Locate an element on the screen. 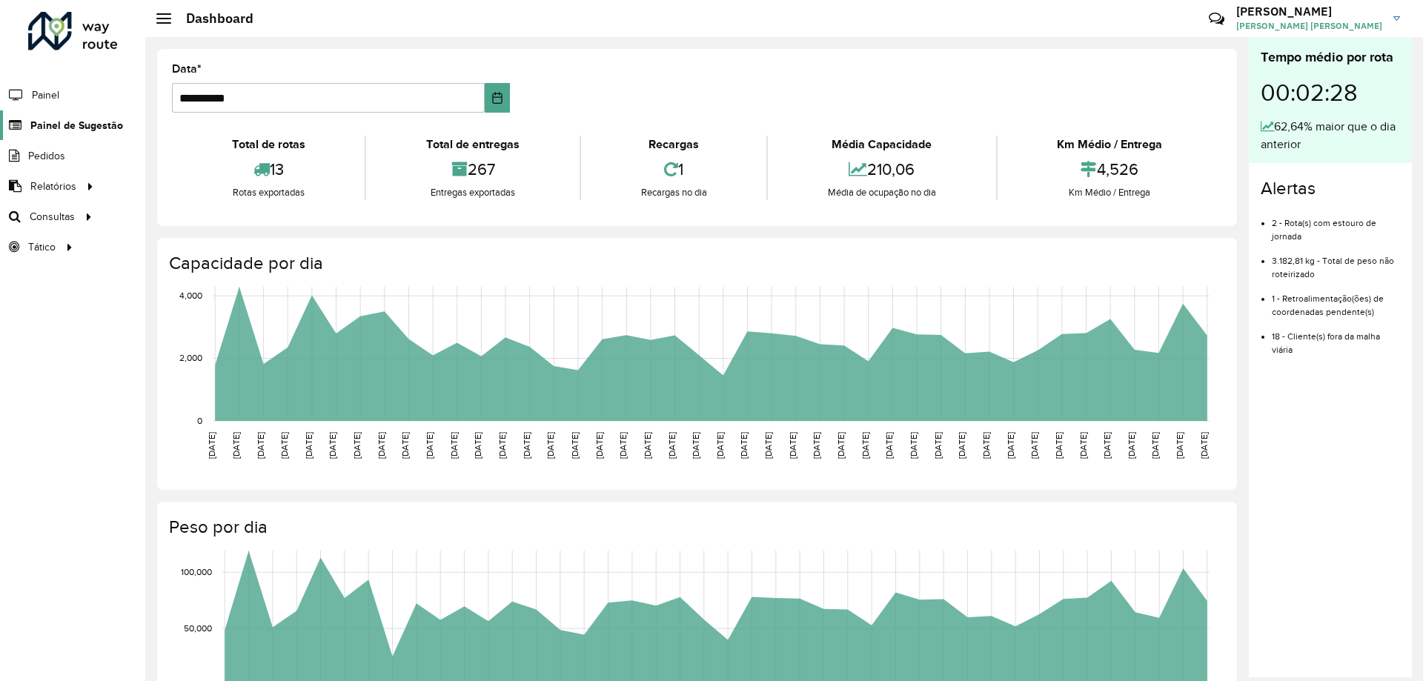 Image resolution: width=1423 pixels, height=681 pixels. div: 4,526 is located at coordinates (1109, 169).